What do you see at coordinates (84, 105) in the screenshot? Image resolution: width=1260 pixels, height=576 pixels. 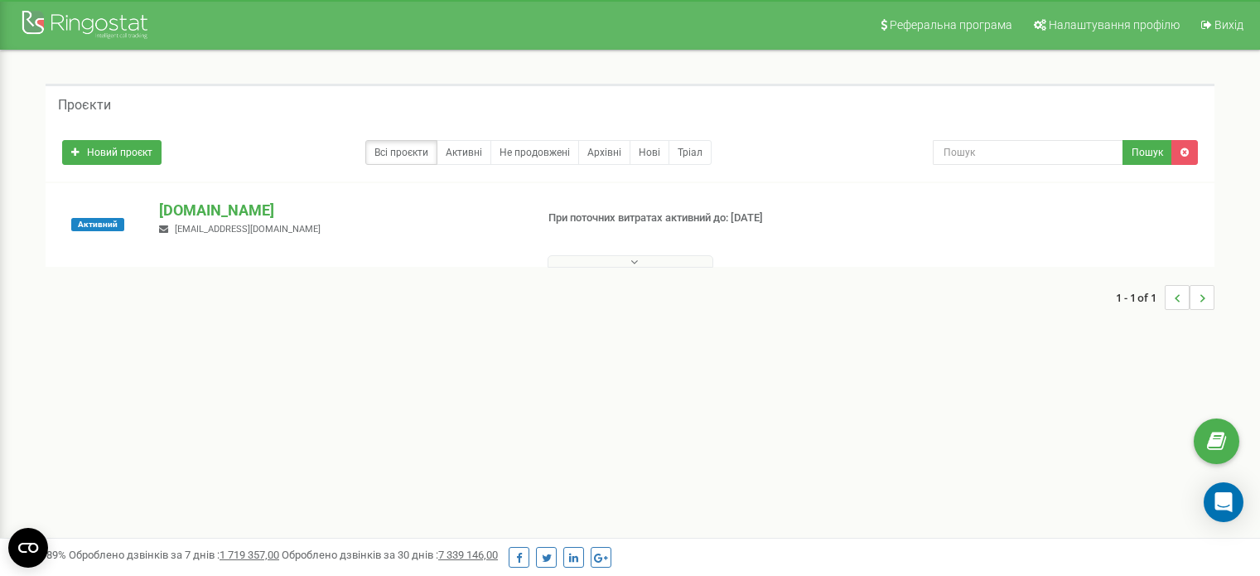 I see `h5: Проєкти` at bounding box center [84, 105].